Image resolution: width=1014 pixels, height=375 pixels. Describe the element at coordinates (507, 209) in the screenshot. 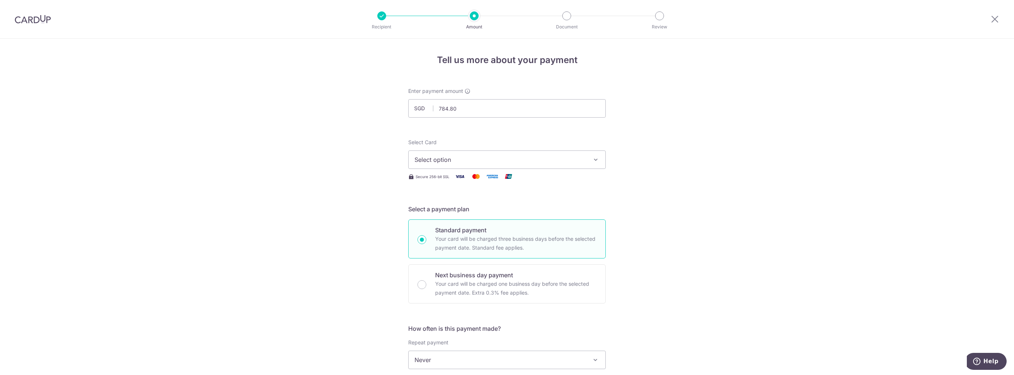

I see `h5: Select a payment plan` at that location.